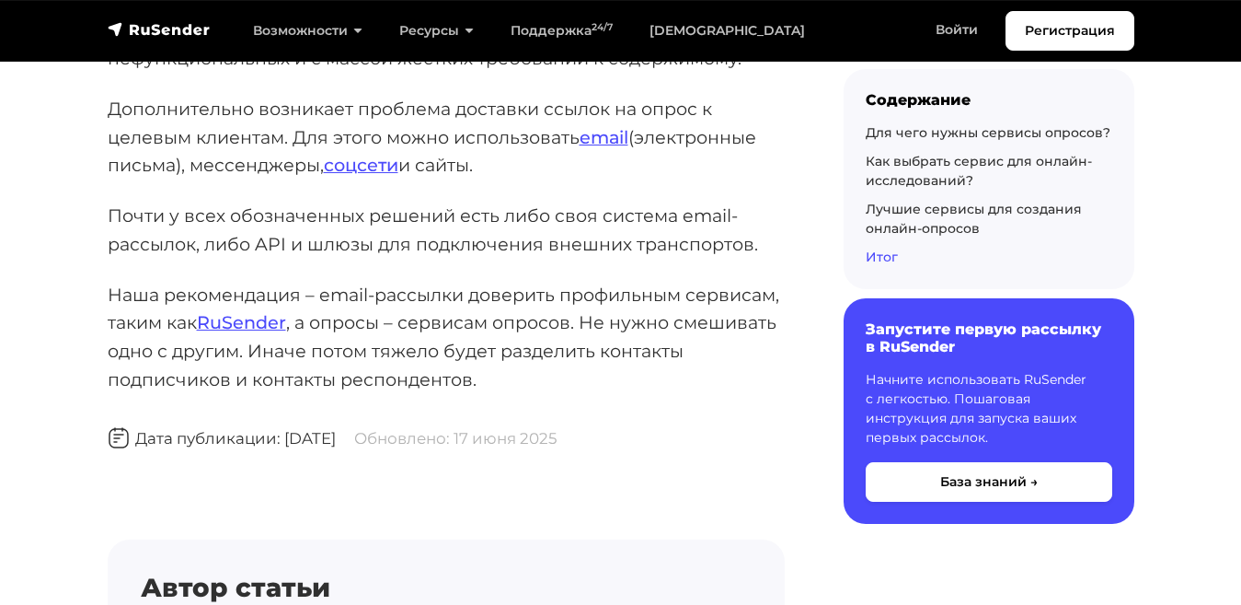 Image resolution: width=1241 pixels, height=605 pixels. I want to click on a: email, so click(604, 137).